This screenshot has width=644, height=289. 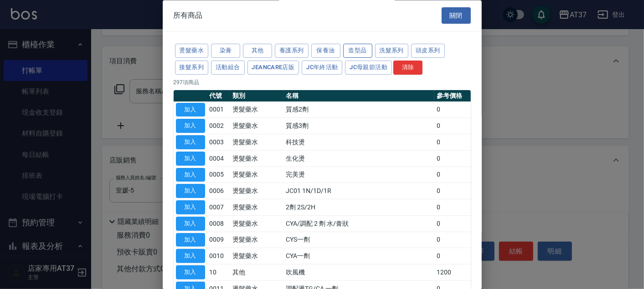 I want to click on td: 0004, so click(x=219, y=159).